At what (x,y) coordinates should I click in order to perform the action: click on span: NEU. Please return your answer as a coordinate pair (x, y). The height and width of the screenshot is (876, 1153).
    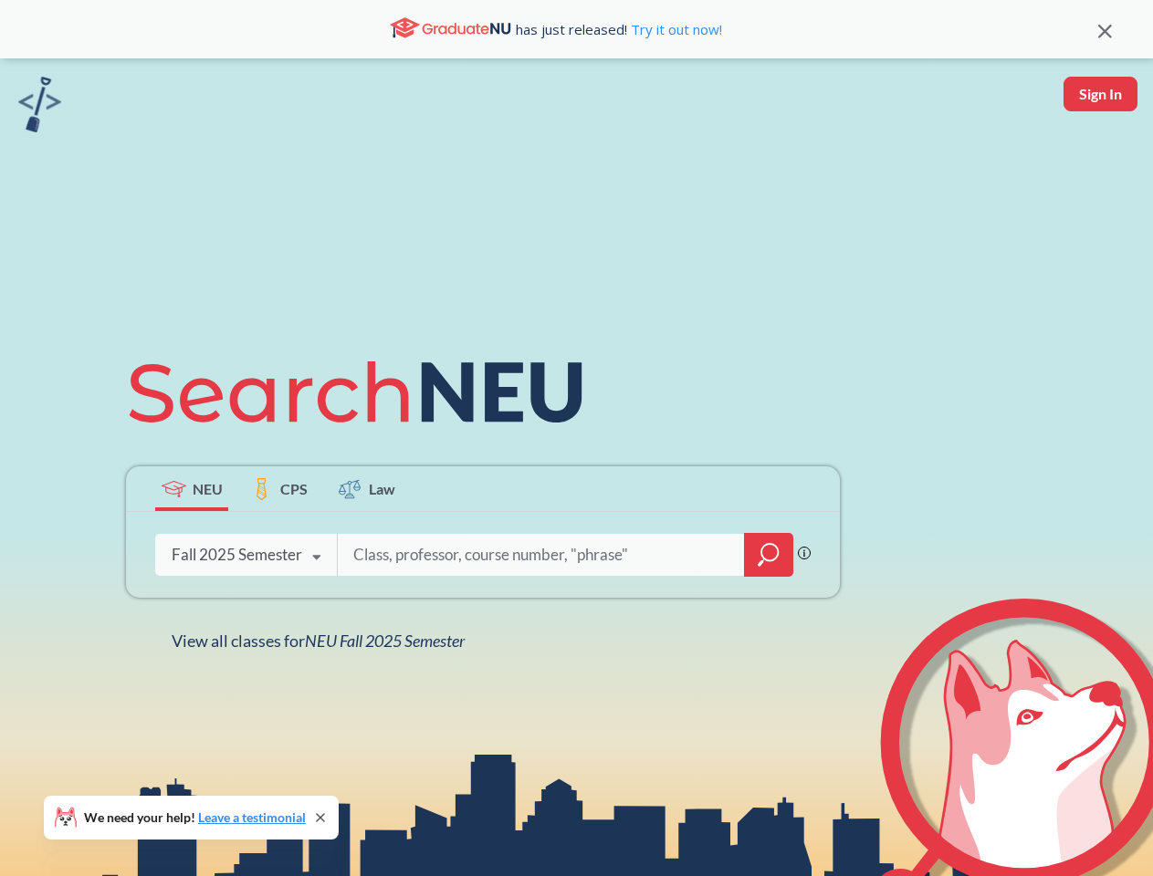
    Looking at the image, I should click on (207, 488).